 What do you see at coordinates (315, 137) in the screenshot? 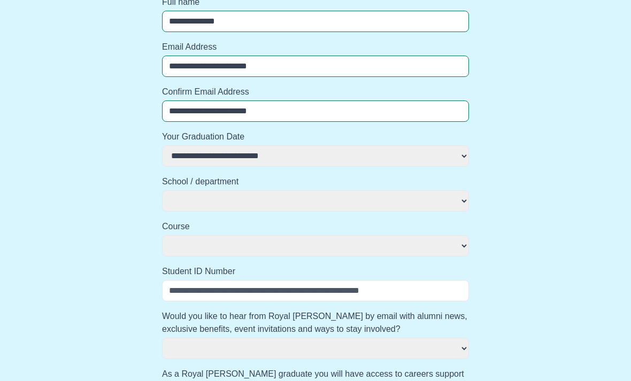
I see `label: Your Graduation Date` at bounding box center [315, 137].